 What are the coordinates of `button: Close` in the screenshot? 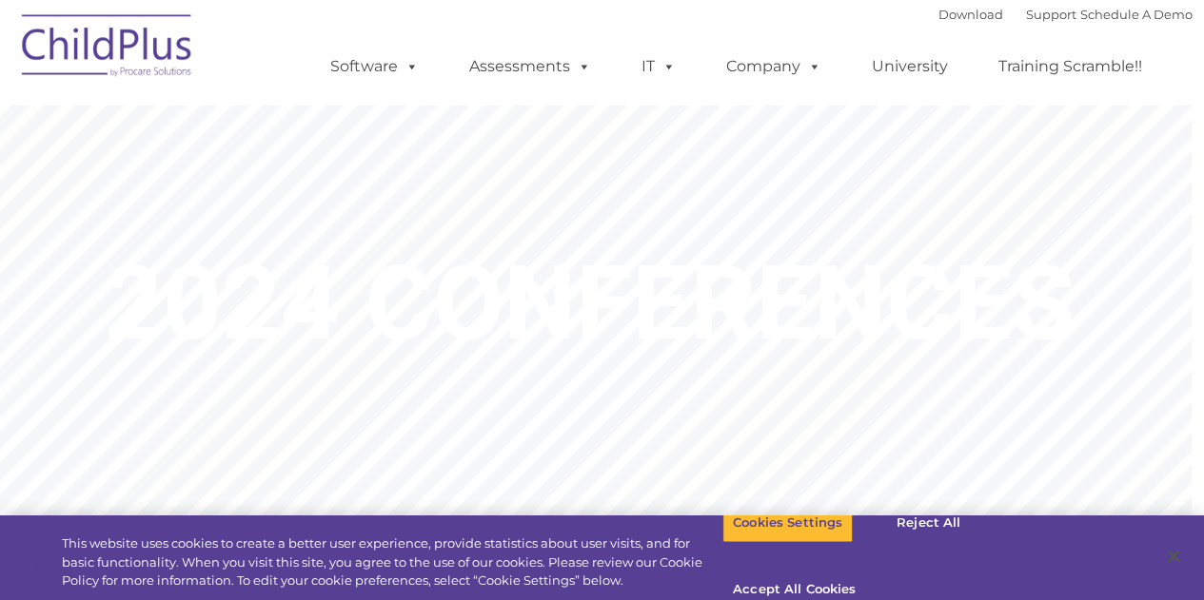 It's located at (1173, 557).